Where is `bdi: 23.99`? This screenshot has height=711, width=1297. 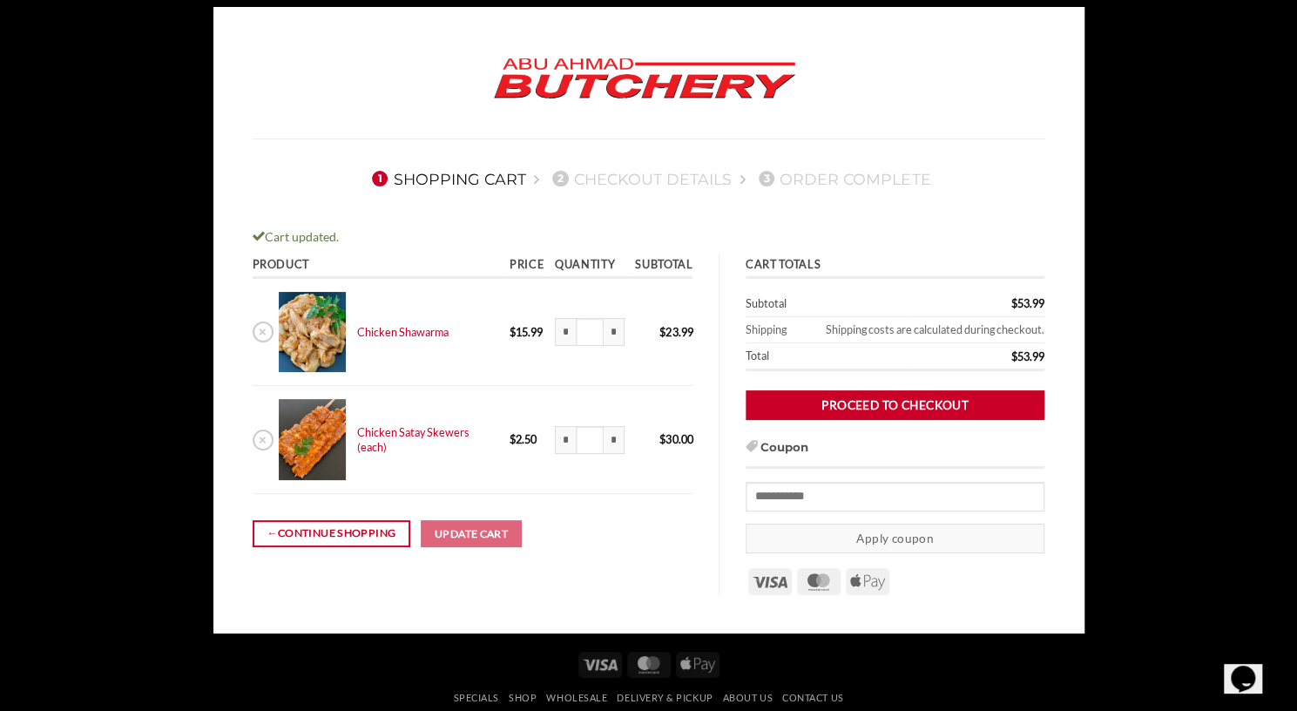 bdi: 23.99 is located at coordinates (676, 332).